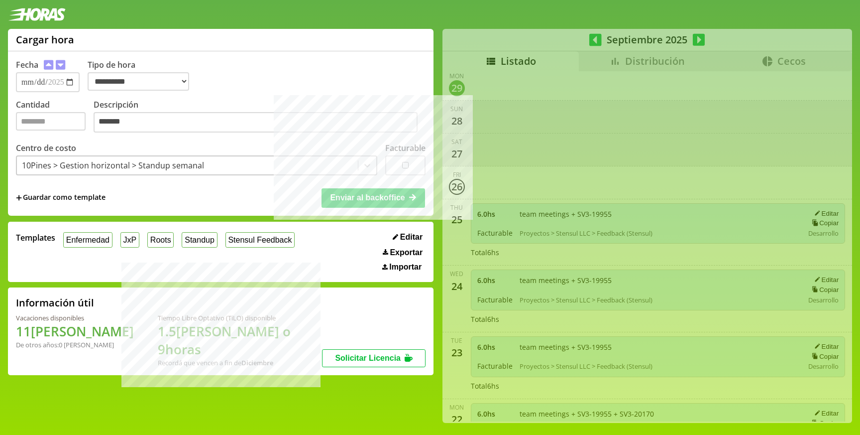 This screenshot has height=435, width=860. What do you see at coordinates (27, 65) in the screenshot?
I see `label: Fecha` at bounding box center [27, 65].